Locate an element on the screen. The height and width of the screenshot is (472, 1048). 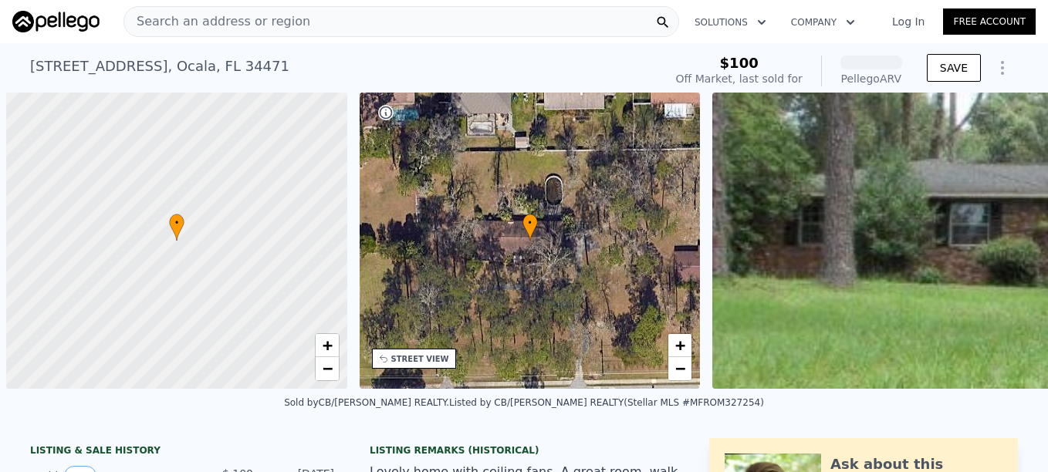
a: Log In is located at coordinates (908, 22).